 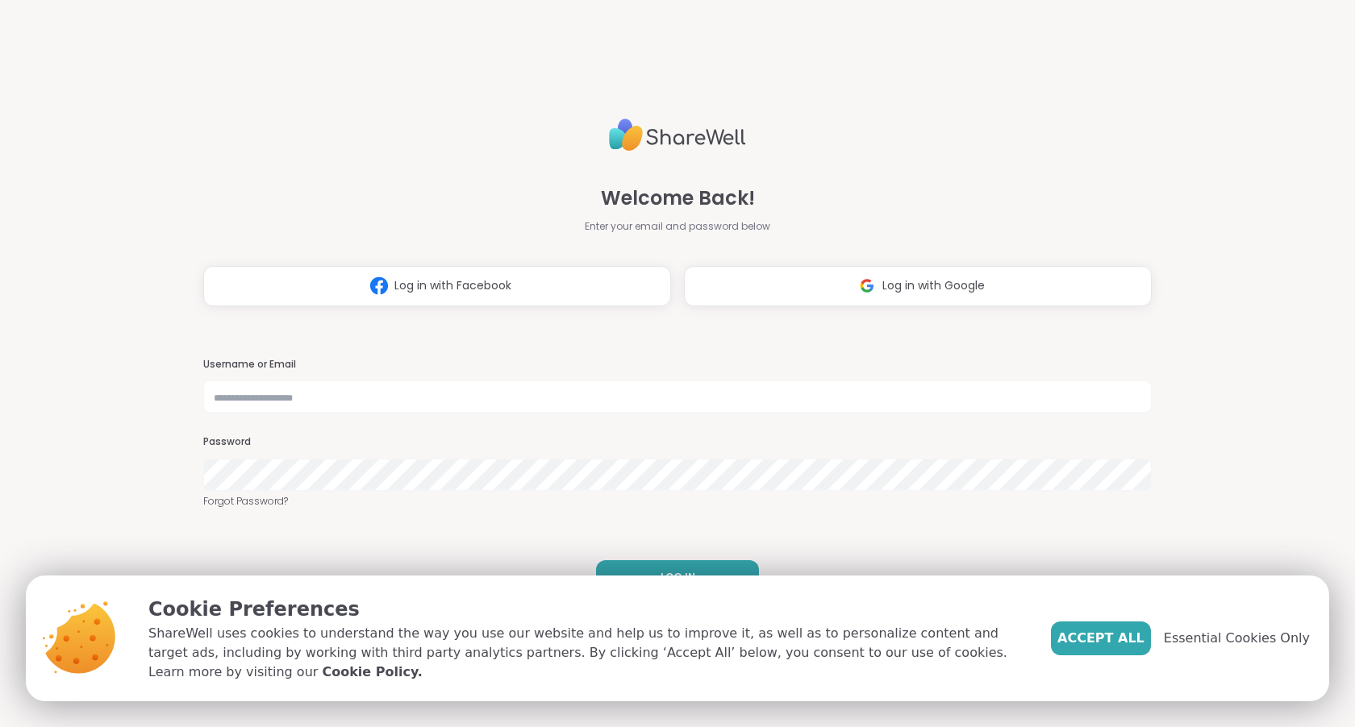 I want to click on h3: Password, so click(x=677, y=442).